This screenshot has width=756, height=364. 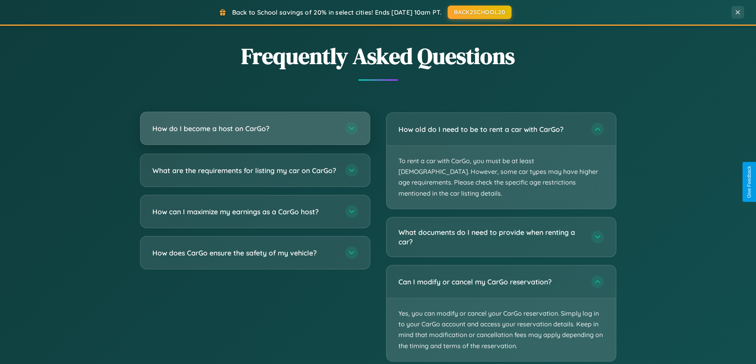 What do you see at coordinates (245, 128) in the screenshot?
I see `h3: How do I become a host on CarGo?` at bounding box center [245, 128].